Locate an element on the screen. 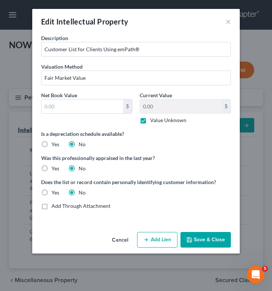 The image size is (272, 291). span: 5 is located at coordinates (265, 269).